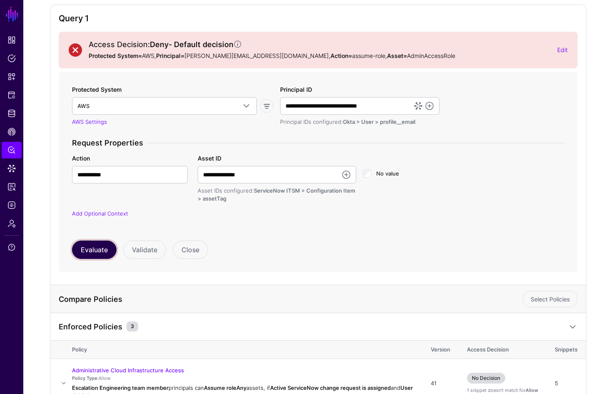 The width and height of the screenshot is (613, 394). What do you see at coordinates (12, 132) in the screenshot?
I see `a: CAEP Hub` at bounding box center [12, 132].